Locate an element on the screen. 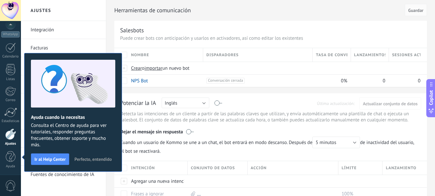 The width and height of the screenshot is (435, 196). span: Disparadores is located at coordinates (223, 55).